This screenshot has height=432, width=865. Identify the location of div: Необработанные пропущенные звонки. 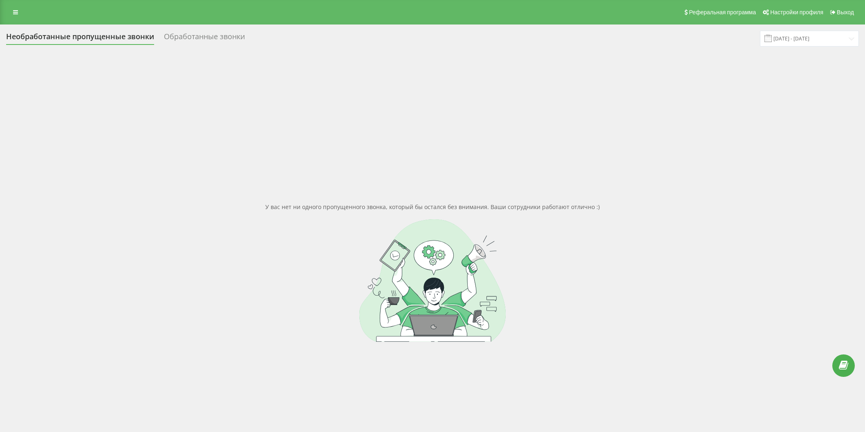
(80, 38).